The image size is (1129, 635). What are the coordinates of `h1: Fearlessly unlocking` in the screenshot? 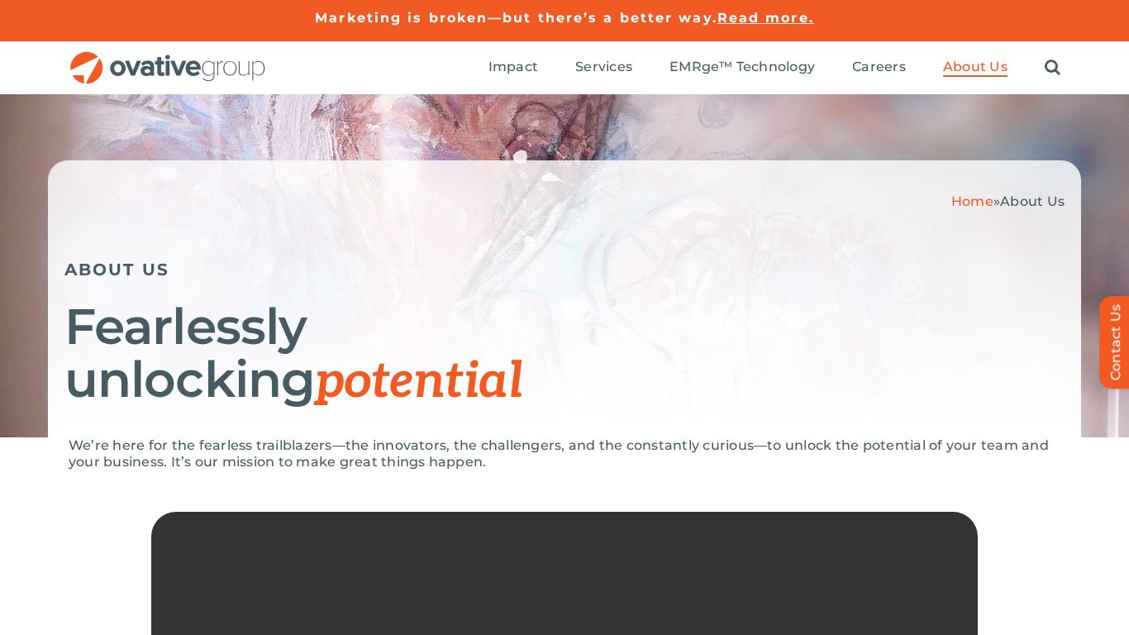 It's located at (565, 354).